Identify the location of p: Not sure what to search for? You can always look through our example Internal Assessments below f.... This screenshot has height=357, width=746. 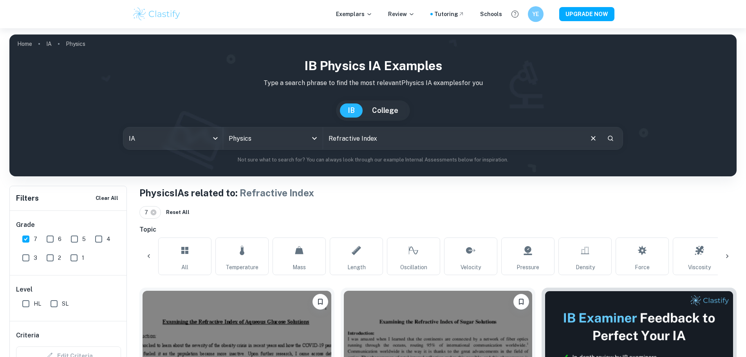
(373, 160).